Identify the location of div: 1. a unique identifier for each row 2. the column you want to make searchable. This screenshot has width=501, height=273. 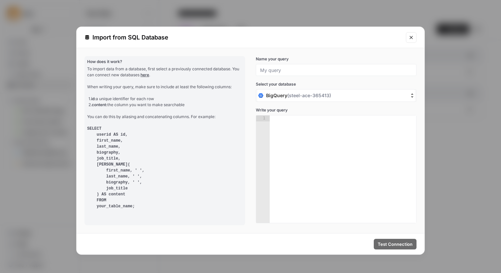
(165, 102).